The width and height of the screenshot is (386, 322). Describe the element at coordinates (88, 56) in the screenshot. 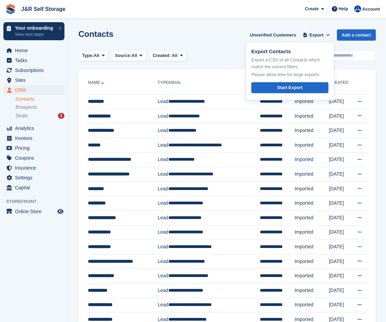

I see `span: Type:` at that location.